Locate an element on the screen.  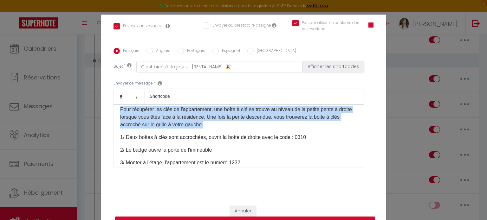
i: Envoyer au voyageur is located at coordinates (168, 26).